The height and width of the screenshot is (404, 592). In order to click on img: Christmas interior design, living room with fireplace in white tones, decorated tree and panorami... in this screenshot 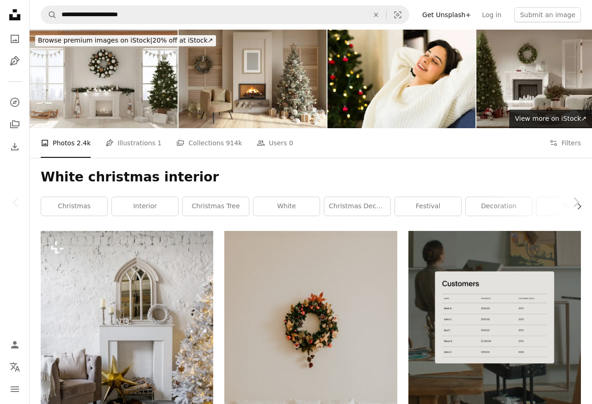, I will do `click(104, 79)`.